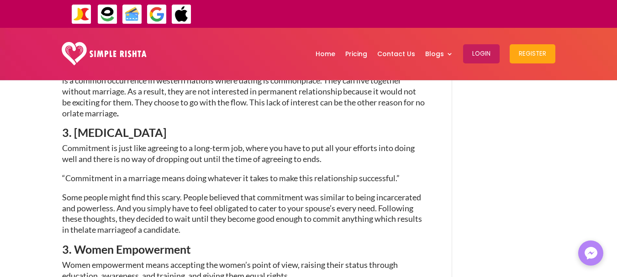  I want to click on img: GooglePay-icon, so click(157, 14).